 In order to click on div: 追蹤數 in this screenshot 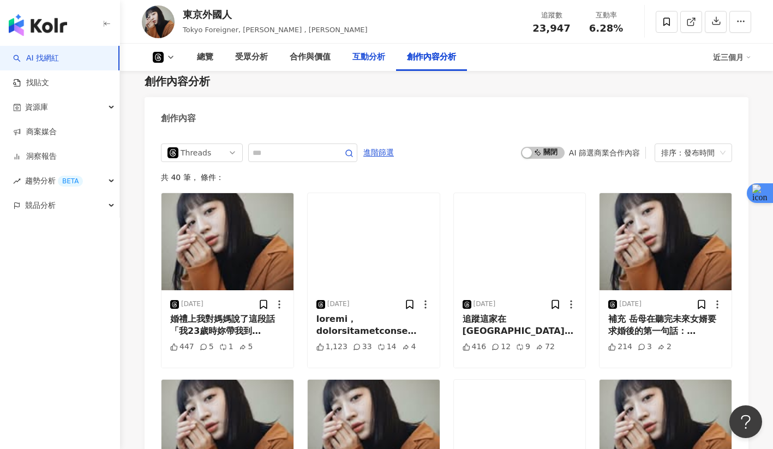, I will do `click(552, 15)`.